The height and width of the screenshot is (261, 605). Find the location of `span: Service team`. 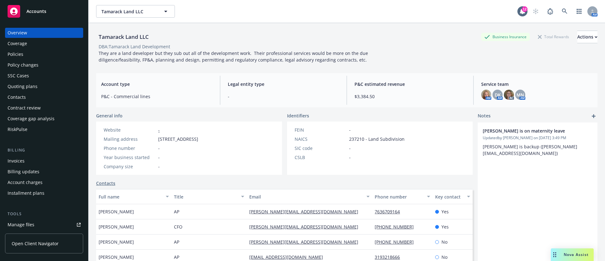

span: Service team is located at coordinates (537, 84).